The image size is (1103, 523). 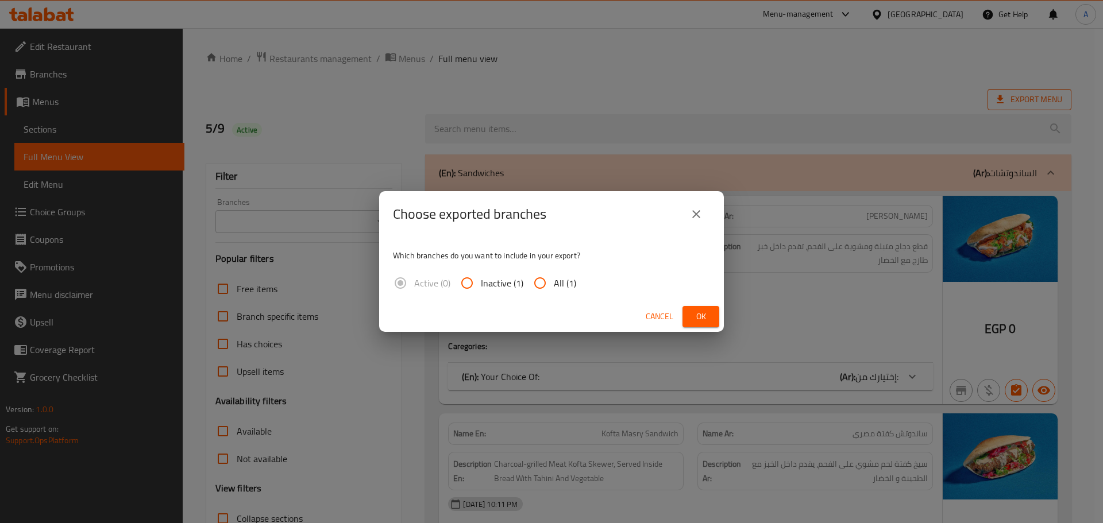 I want to click on p: Which branches do you want to include in your export?, so click(x=551, y=256).